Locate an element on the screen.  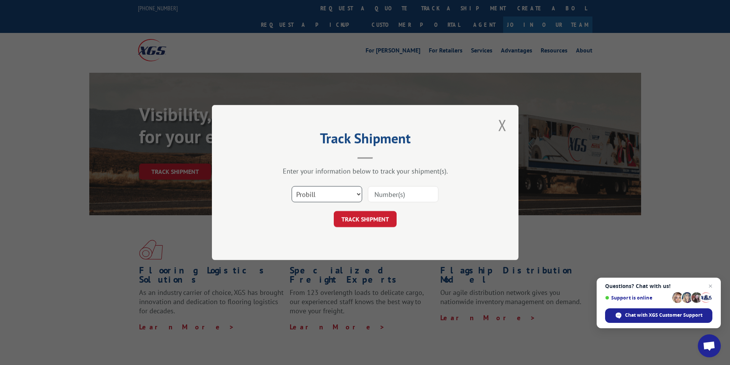
div: Enter your information below to track your shipment(s). is located at coordinates (365, 171).